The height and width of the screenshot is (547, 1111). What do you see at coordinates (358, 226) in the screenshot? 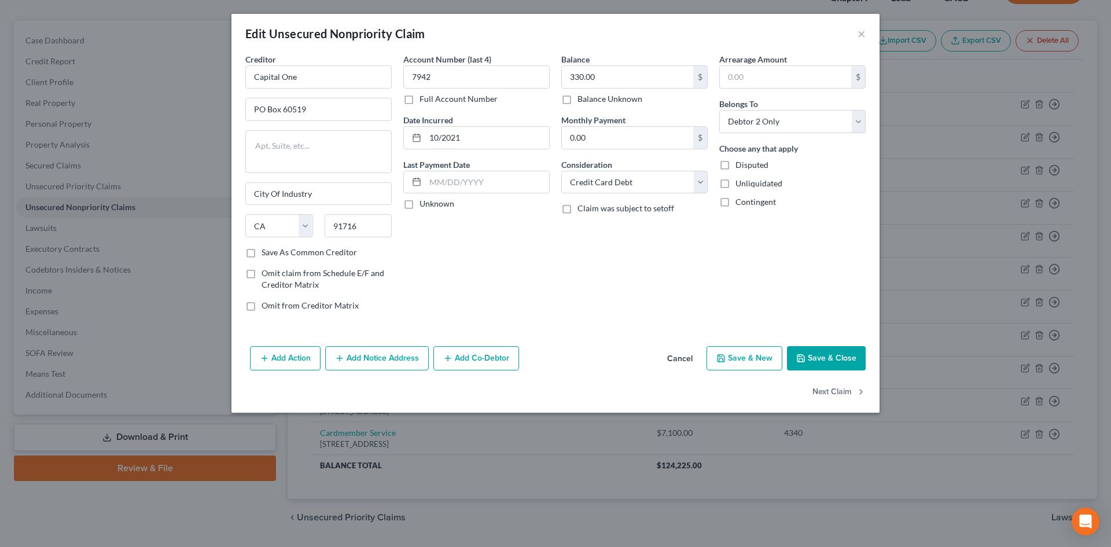
I see `input: Enter zip...` at bounding box center [358, 226].